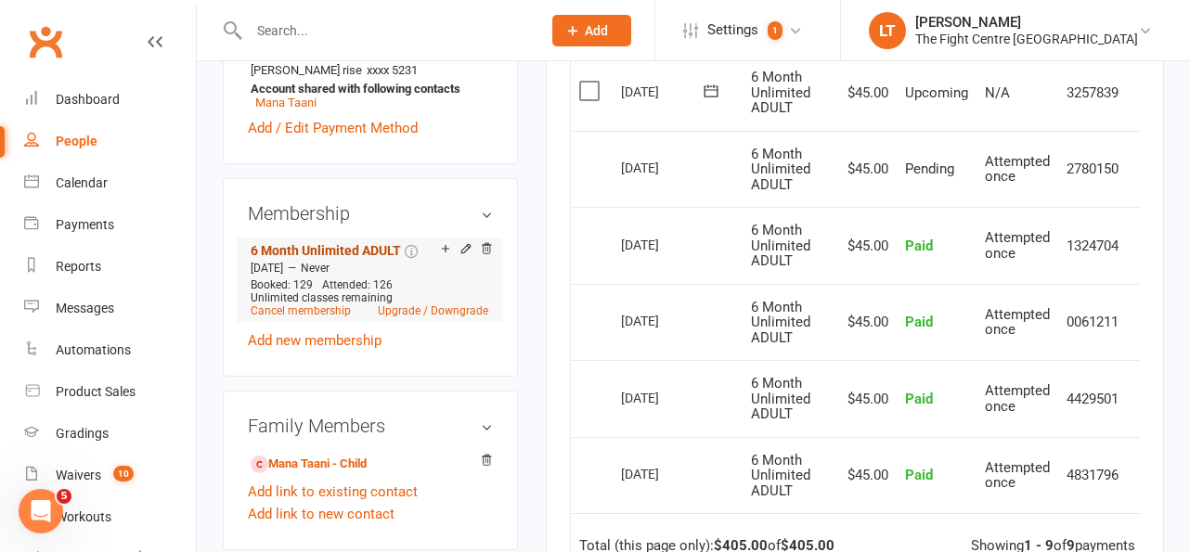 The width and height of the screenshot is (1190, 552). I want to click on span: 5, so click(64, 497).